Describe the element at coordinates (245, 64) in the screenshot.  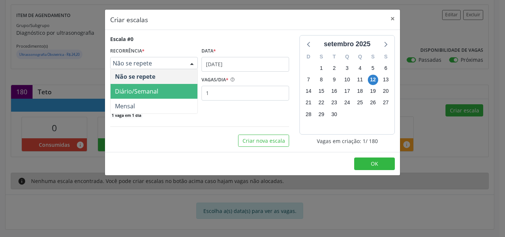
I see `input: Selecione uma data` at that location.